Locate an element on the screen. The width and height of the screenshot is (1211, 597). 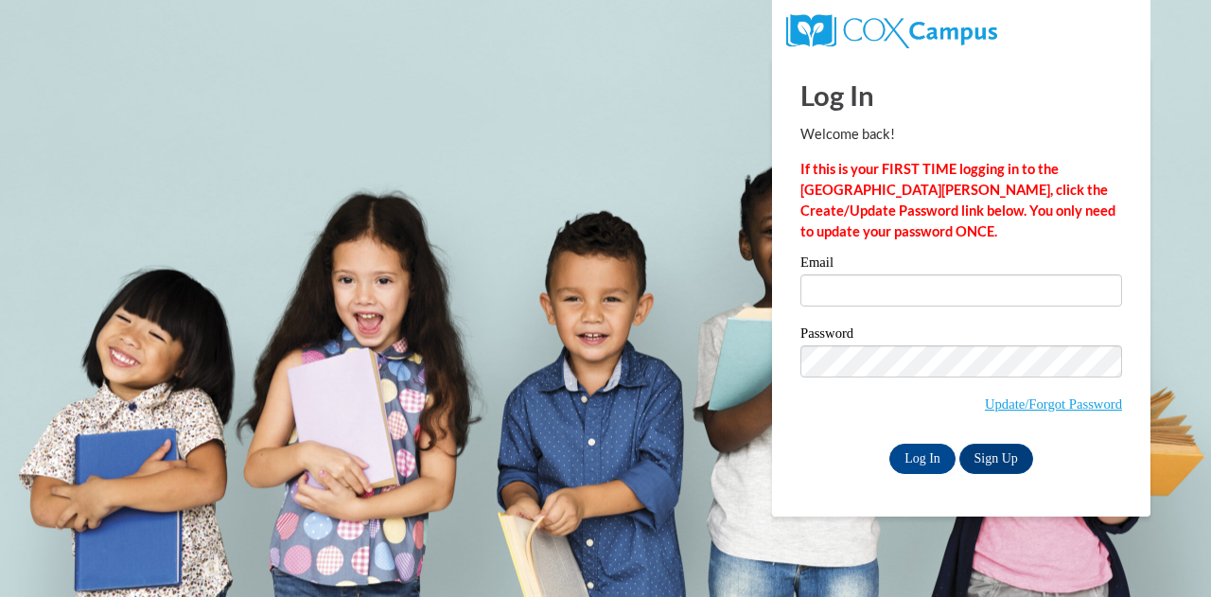
label: Email is located at coordinates (961, 265).